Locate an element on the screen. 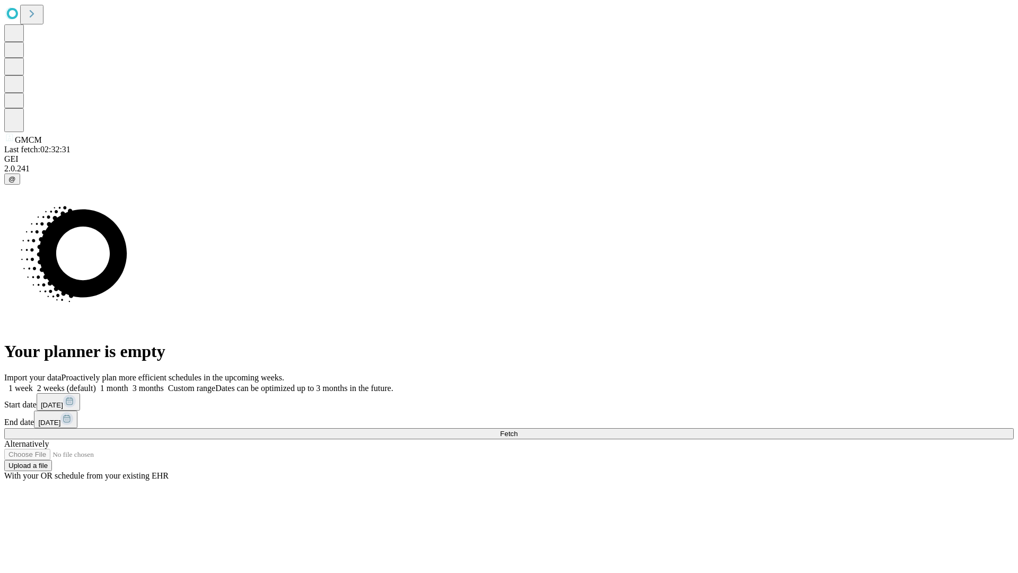 This screenshot has width=1018, height=573. span: Custom range is located at coordinates (191, 388).